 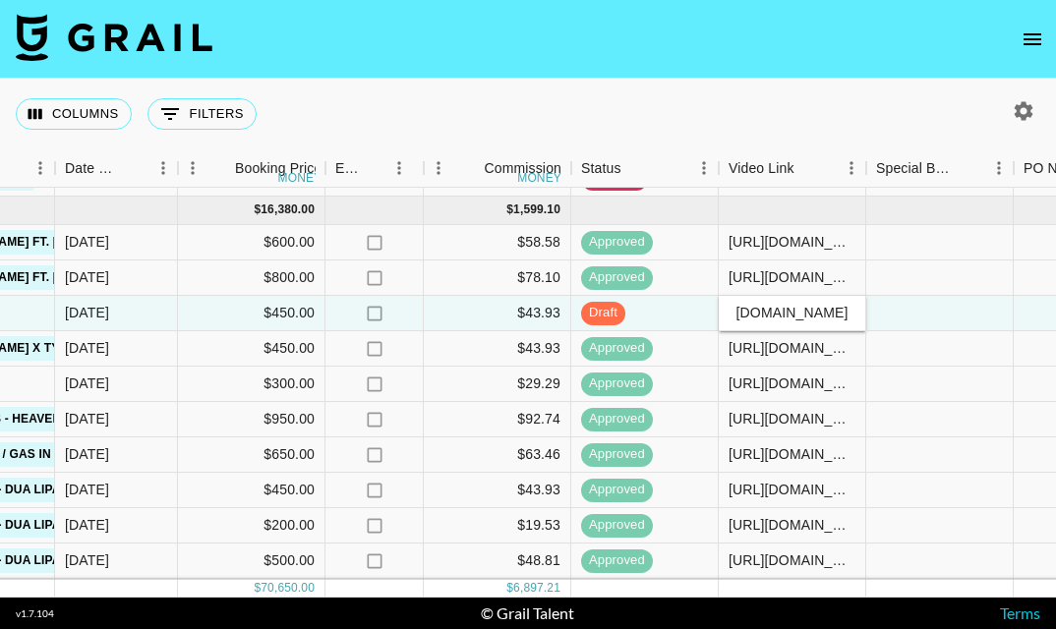 What do you see at coordinates (497, 526) in the screenshot?
I see `div: $19.53` at bounding box center [497, 526].